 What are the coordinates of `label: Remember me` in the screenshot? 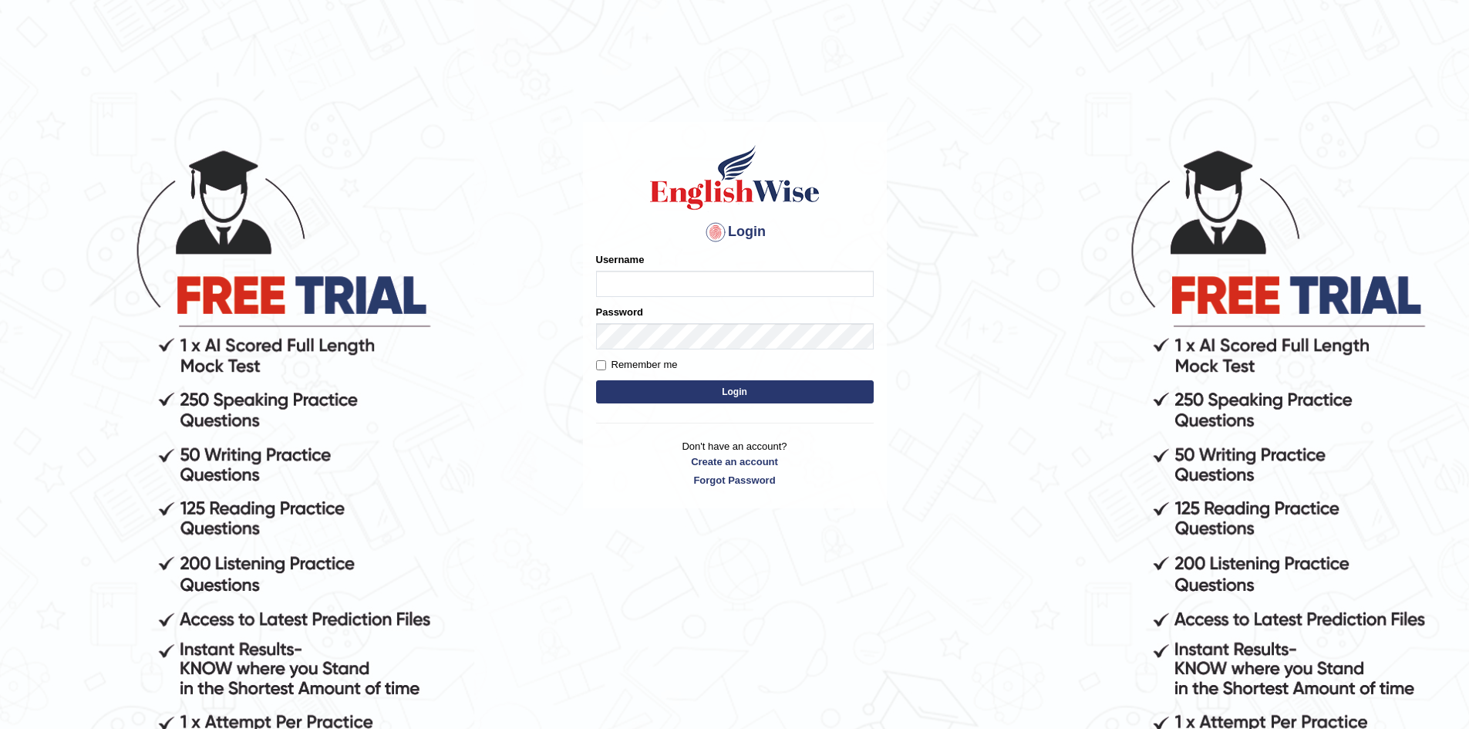 It's located at (637, 365).